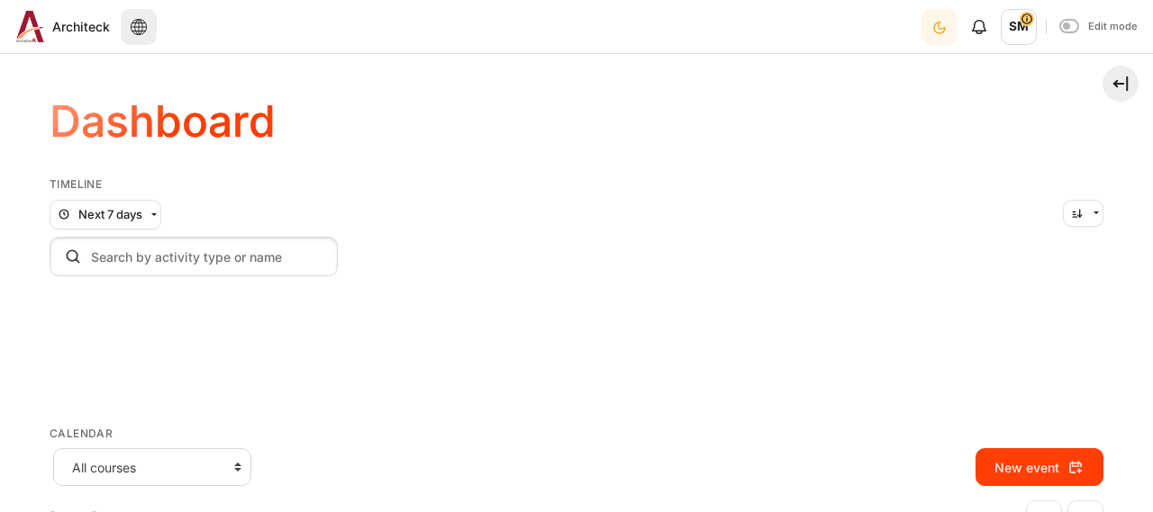 This screenshot has width=1153, height=512. What do you see at coordinates (939, 26) in the screenshot?
I see `div: Dark Mode` at bounding box center [939, 26].